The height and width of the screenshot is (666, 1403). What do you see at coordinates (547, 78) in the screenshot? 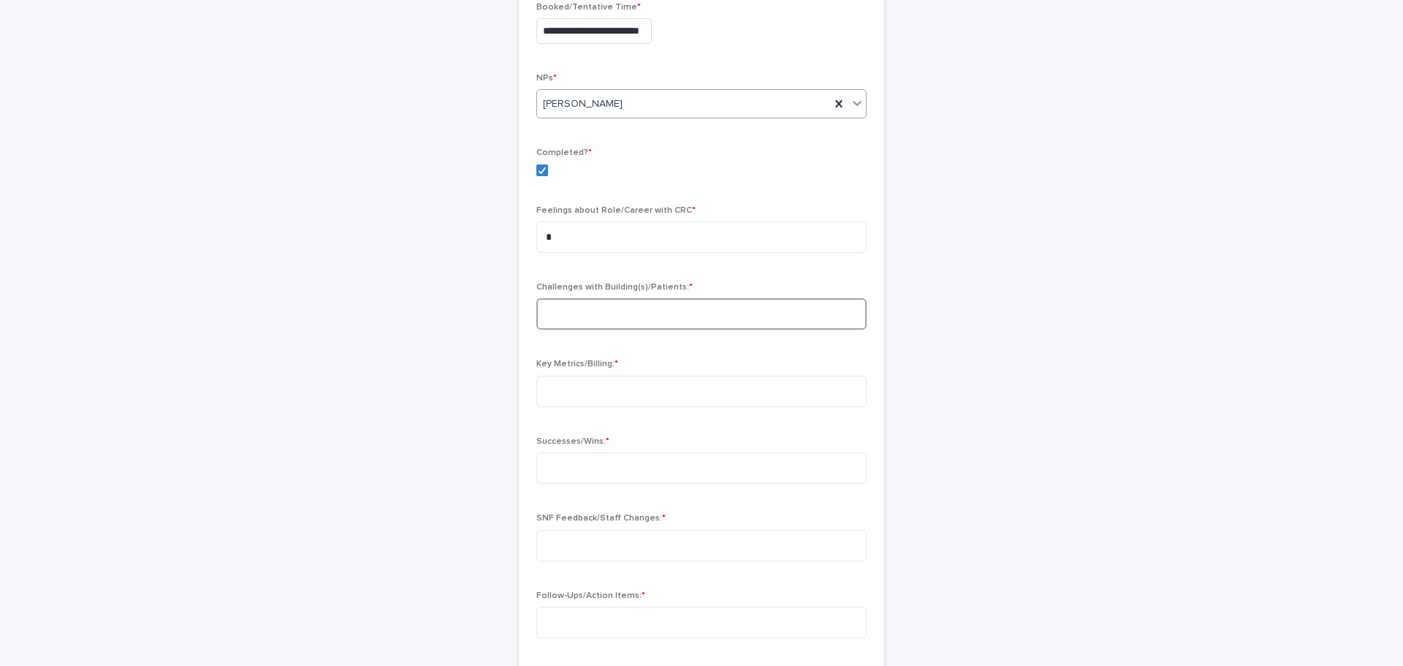
I see `span: NPs` at bounding box center [547, 78].